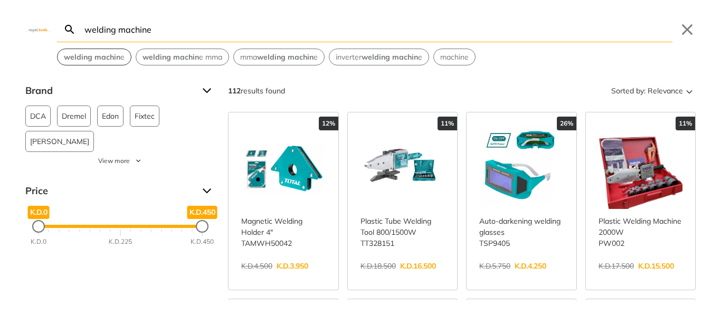 The image size is (721, 334). Describe the element at coordinates (39, 242) in the screenshot. I see `div: K.D.0` at that location.